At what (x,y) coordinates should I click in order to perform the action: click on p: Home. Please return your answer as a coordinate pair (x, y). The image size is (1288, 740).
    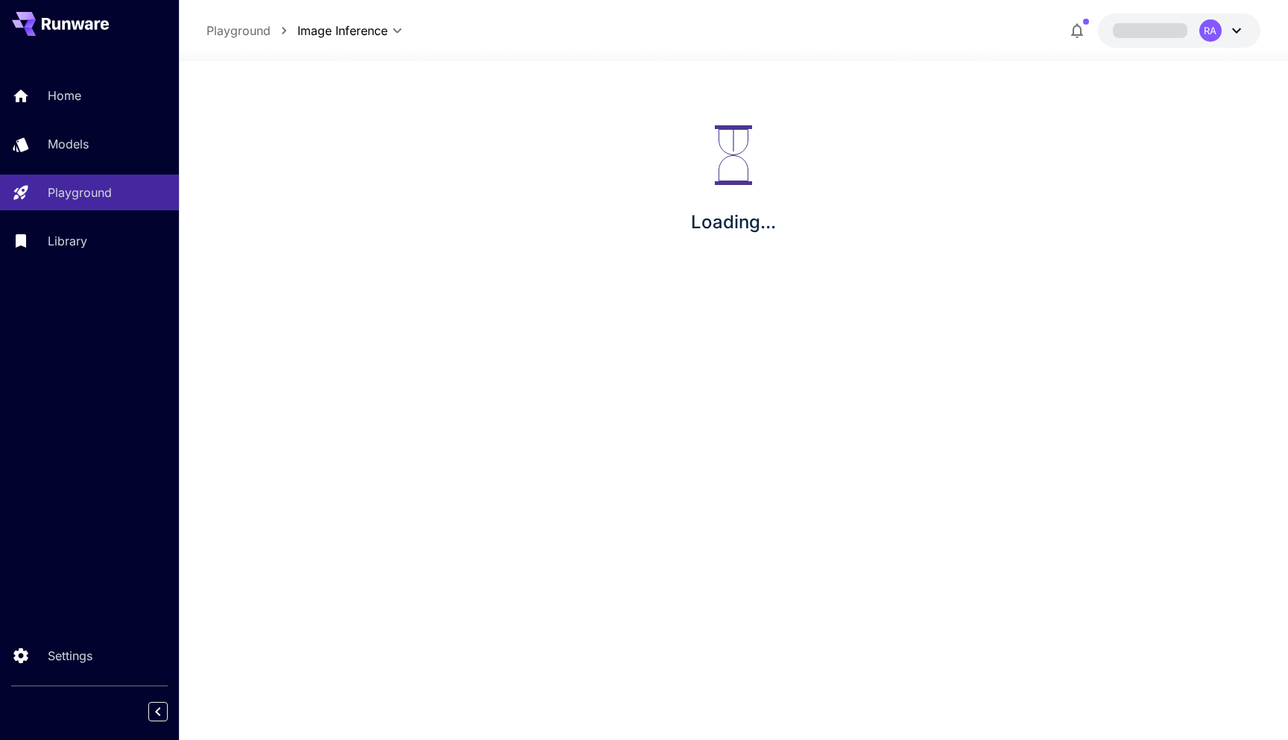
    Looking at the image, I should click on (64, 95).